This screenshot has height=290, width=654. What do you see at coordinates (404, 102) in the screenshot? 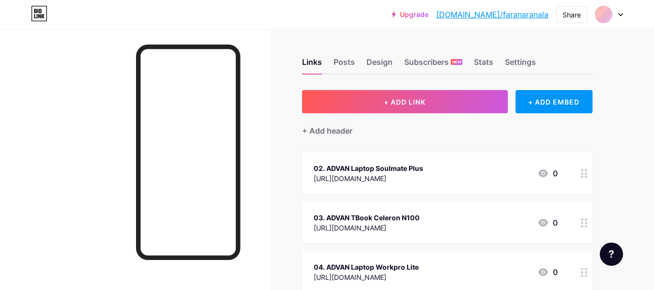
I see `button: + ADD LINK` at bounding box center [404, 102].